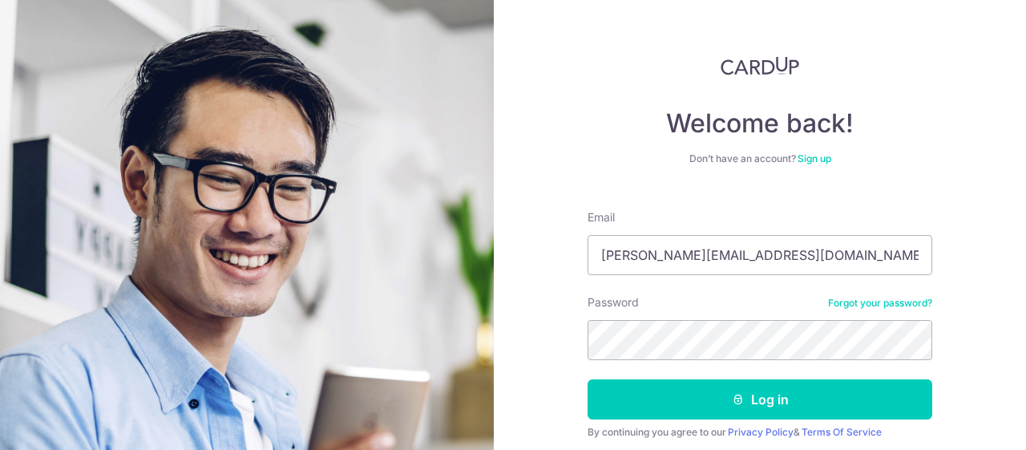 This screenshot has height=450, width=1026. I want to click on a: Privacy Policy, so click(761, 431).